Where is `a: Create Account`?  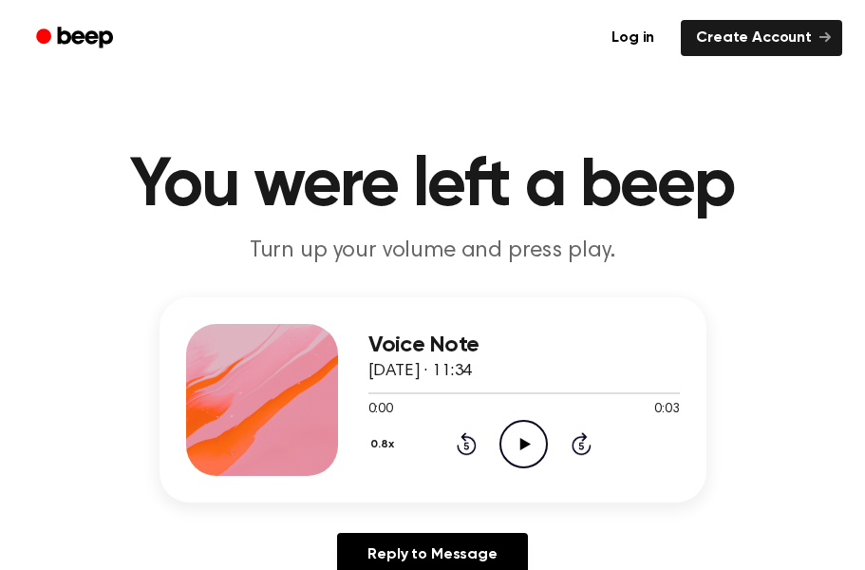
a: Create Account is located at coordinates (762, 38).